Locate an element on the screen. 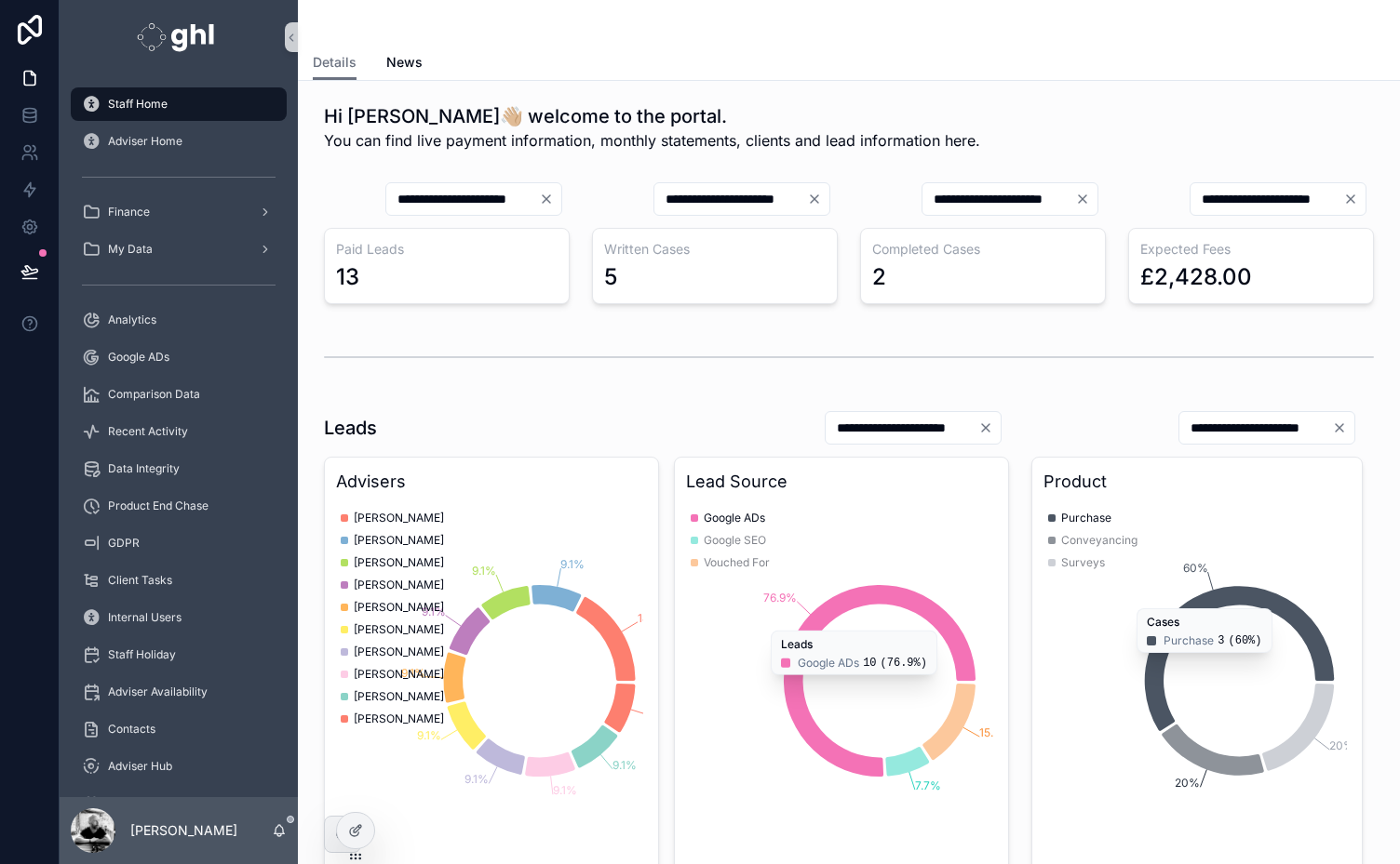 This screenshot has height=864, width=1400. span: Finance is located at coordinates (128, 212).